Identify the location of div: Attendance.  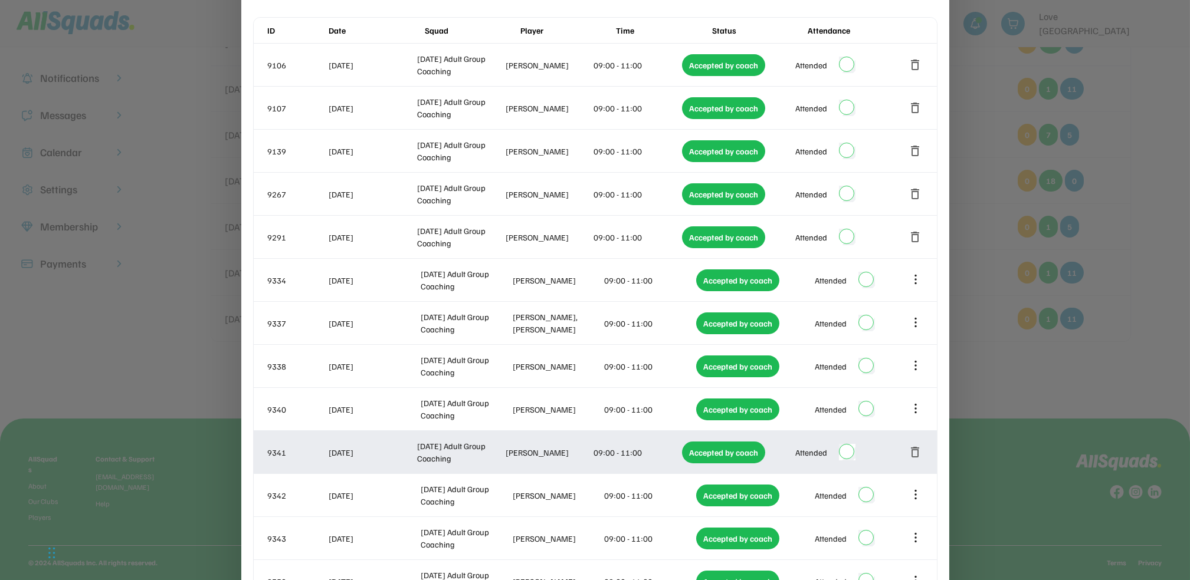
(854, 30).